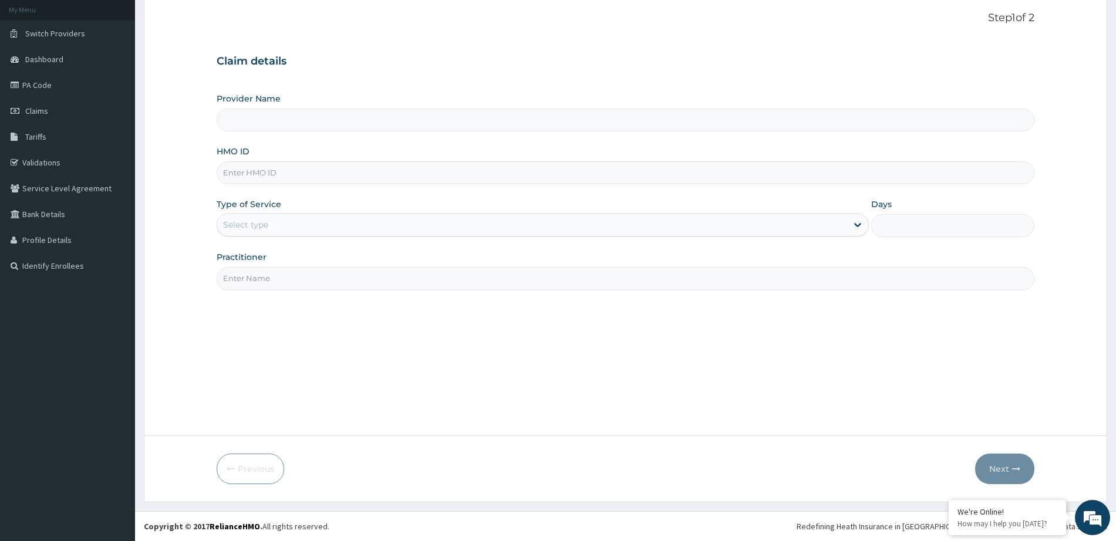  What do you see at coordinates (233, 151) in the screenshot?
I see `label: HMO ID` at bounding box center [233, 151].